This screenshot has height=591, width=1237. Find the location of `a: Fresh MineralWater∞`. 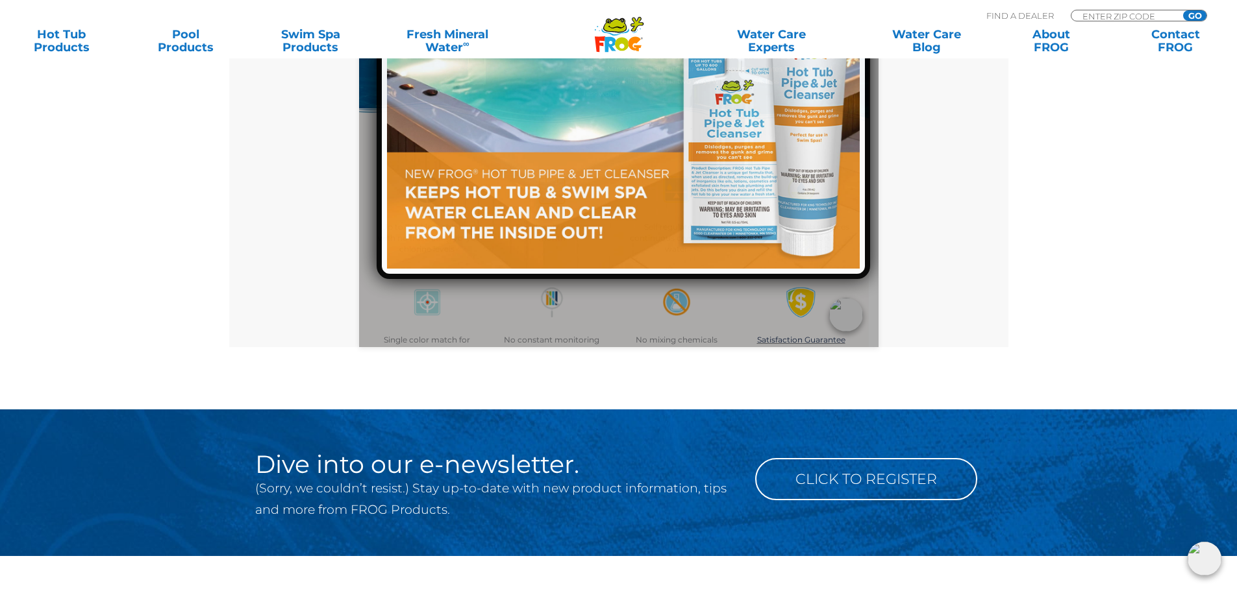

a: Fresh MineralWater∞ is located at coordinates (447, 41).